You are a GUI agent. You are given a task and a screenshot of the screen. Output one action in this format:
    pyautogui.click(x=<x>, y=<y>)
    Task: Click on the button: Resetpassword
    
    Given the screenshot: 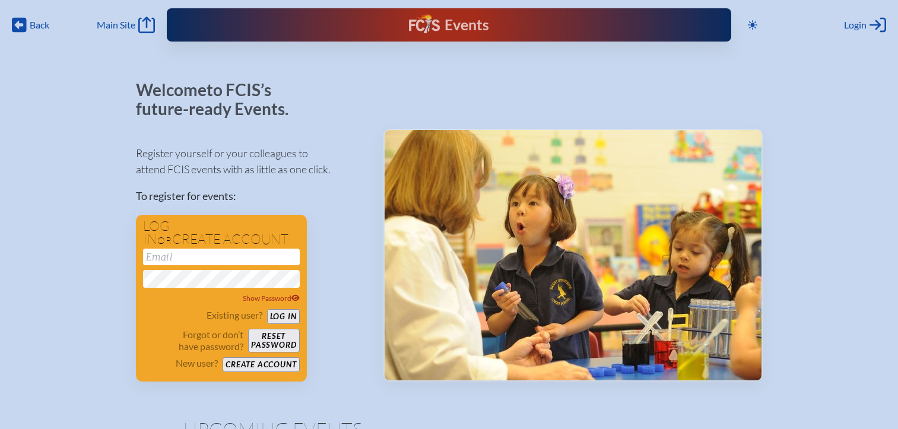 What is the action you would take?
    pyautogui.click(x=274, y=341)
    